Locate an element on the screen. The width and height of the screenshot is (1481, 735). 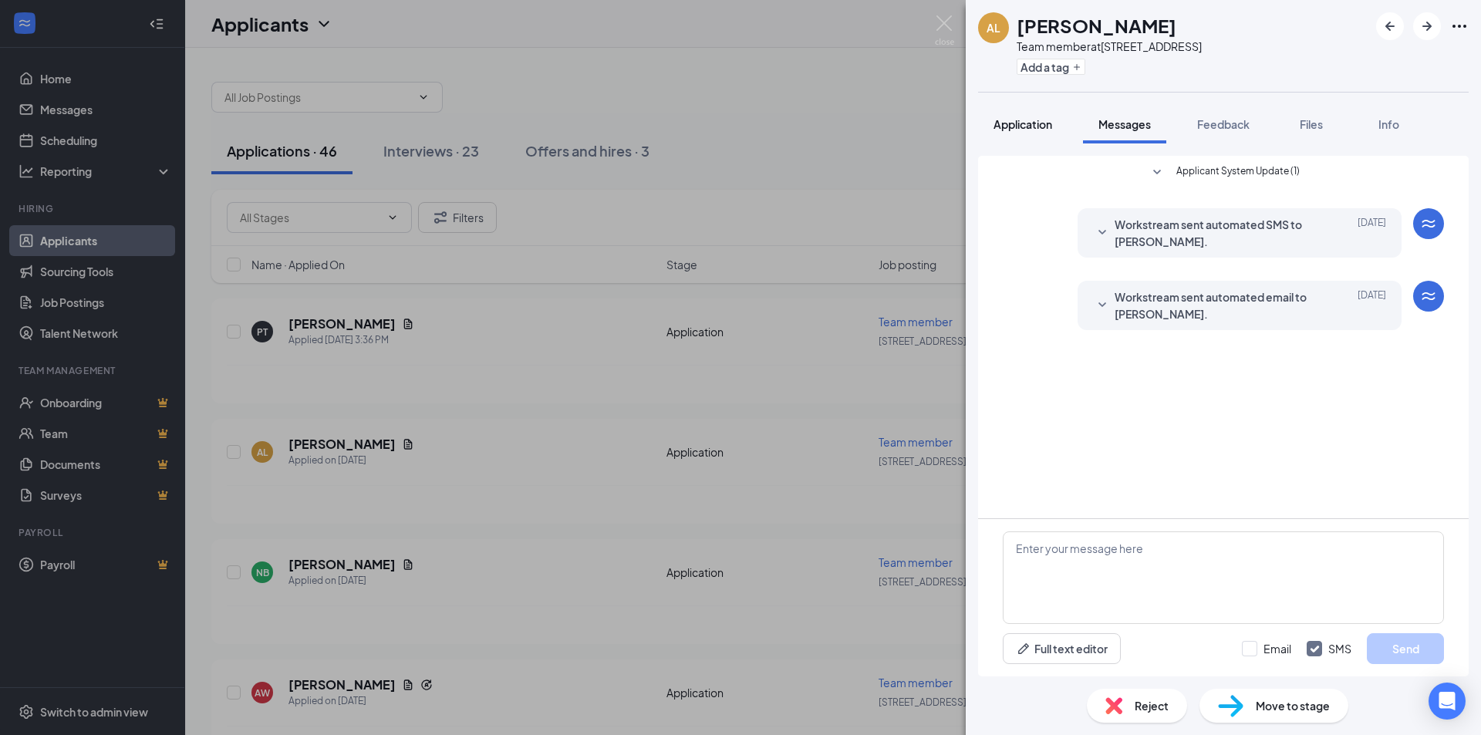
span: Messages is located at coordinates (1124, 124).